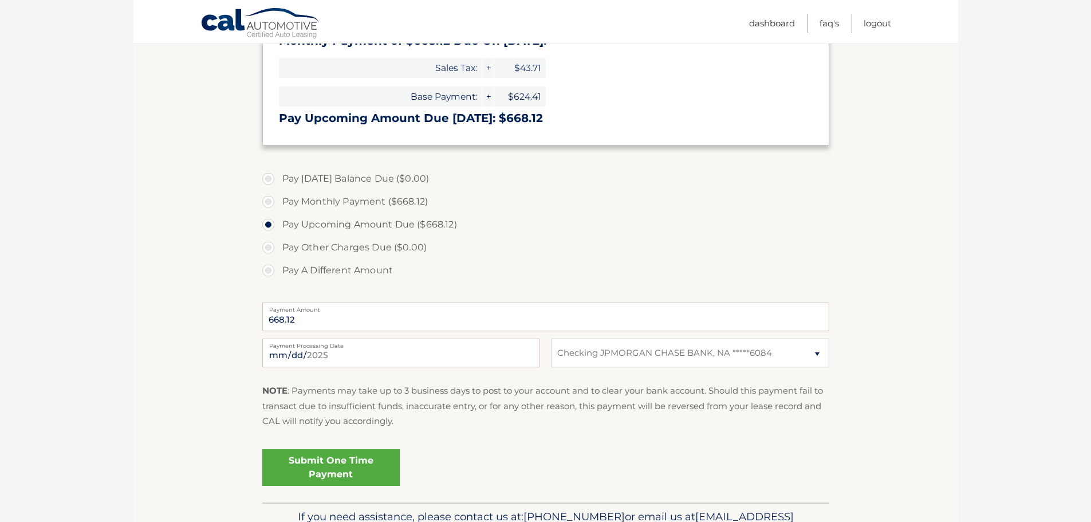  Describe the element at coordinates (520, 68) in the screenshot. I see `span: $43.71` at that location.